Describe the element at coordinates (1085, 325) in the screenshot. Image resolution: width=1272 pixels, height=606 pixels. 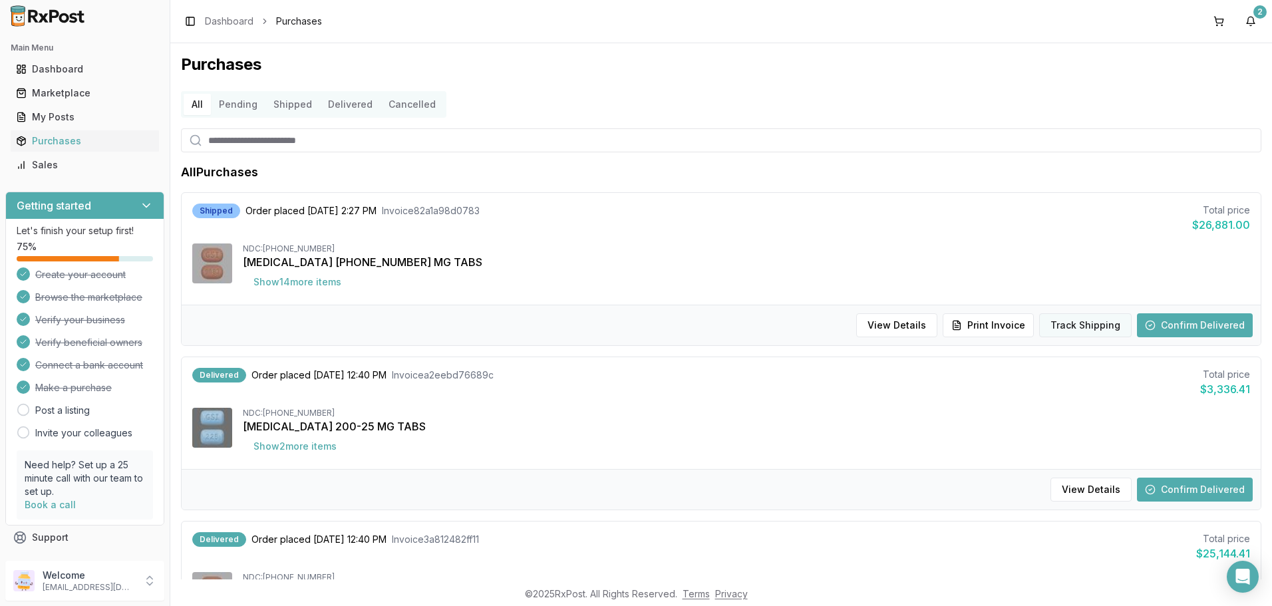
I see `button: Track Shipping` at that location.